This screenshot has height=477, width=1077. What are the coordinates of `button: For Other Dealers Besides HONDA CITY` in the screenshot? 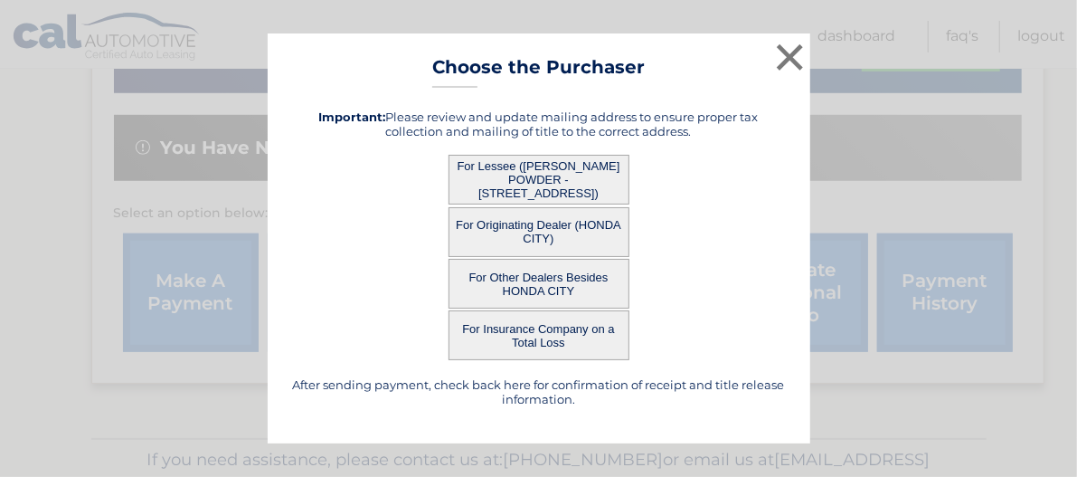 It's located at (539, 283).